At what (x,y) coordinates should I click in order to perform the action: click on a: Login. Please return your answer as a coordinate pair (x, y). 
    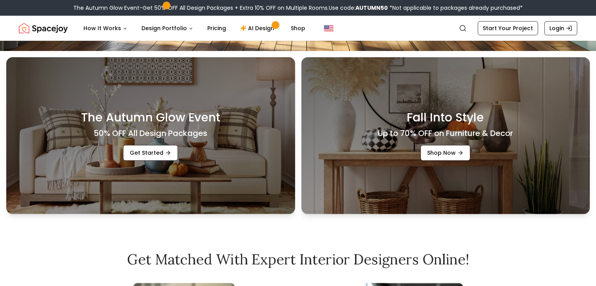
    Looking at the image, I should click on (561, 28).